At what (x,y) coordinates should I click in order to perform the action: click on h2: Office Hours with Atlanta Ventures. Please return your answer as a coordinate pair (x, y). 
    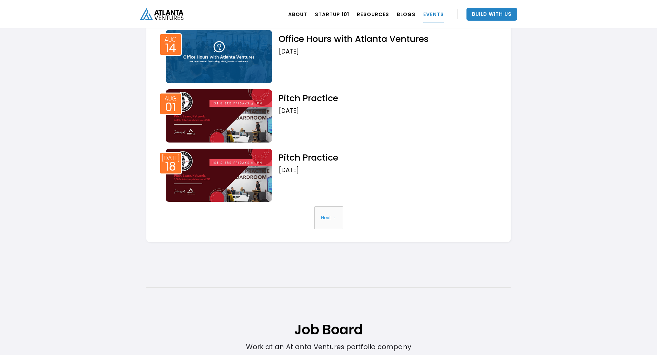
    Looking at the image, I should click on (386, 39).